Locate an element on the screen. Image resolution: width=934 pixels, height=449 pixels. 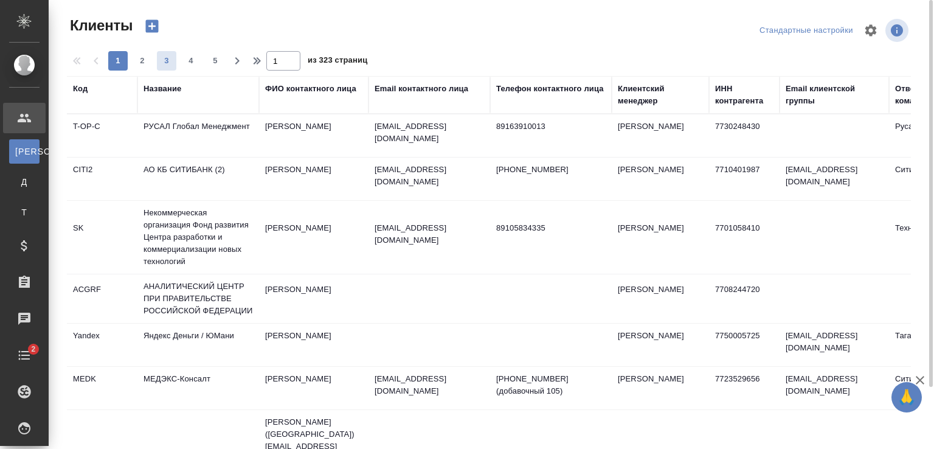
td: CITI2 is located at coordinates (102, 179).